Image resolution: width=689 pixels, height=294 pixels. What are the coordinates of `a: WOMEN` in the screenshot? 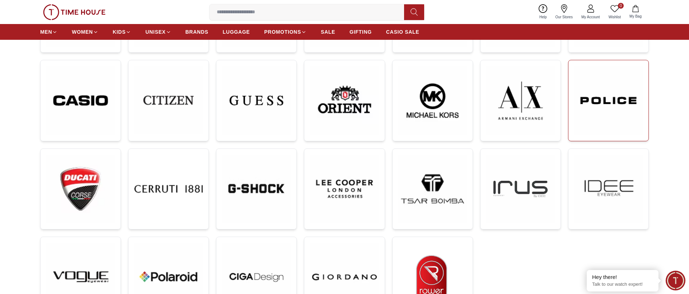 It's located at (85, 32).